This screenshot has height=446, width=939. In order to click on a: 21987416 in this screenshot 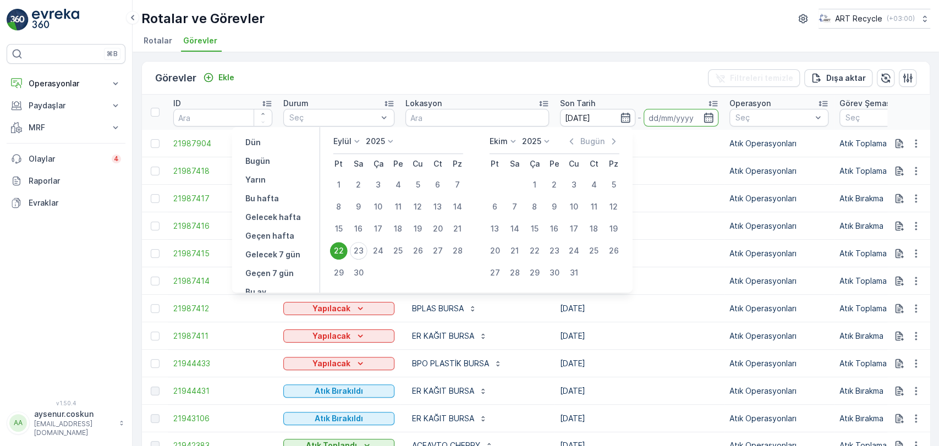, I will do `click(223, 226)`.